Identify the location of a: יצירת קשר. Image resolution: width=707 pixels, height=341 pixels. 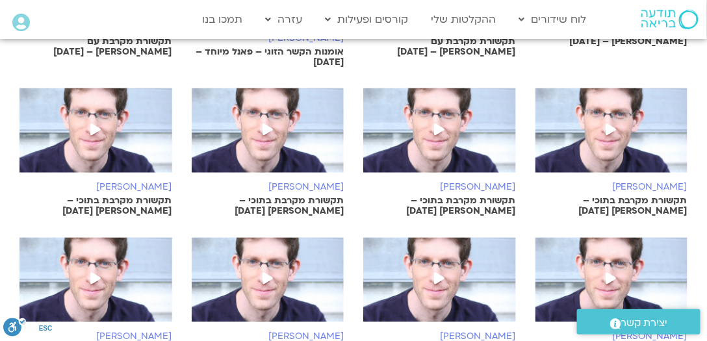
(639, 322).